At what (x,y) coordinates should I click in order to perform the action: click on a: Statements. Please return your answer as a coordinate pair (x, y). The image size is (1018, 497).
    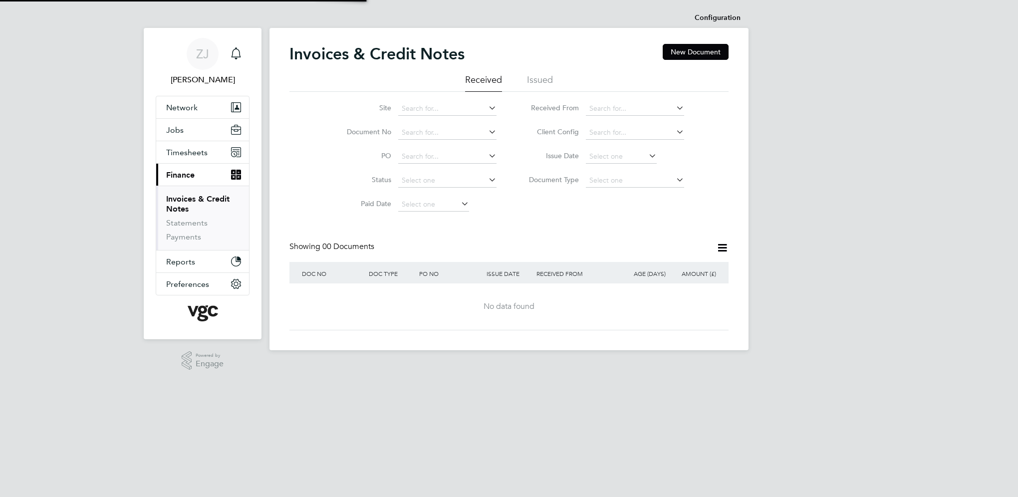
    Looking at the image, I should click on (187, 223).